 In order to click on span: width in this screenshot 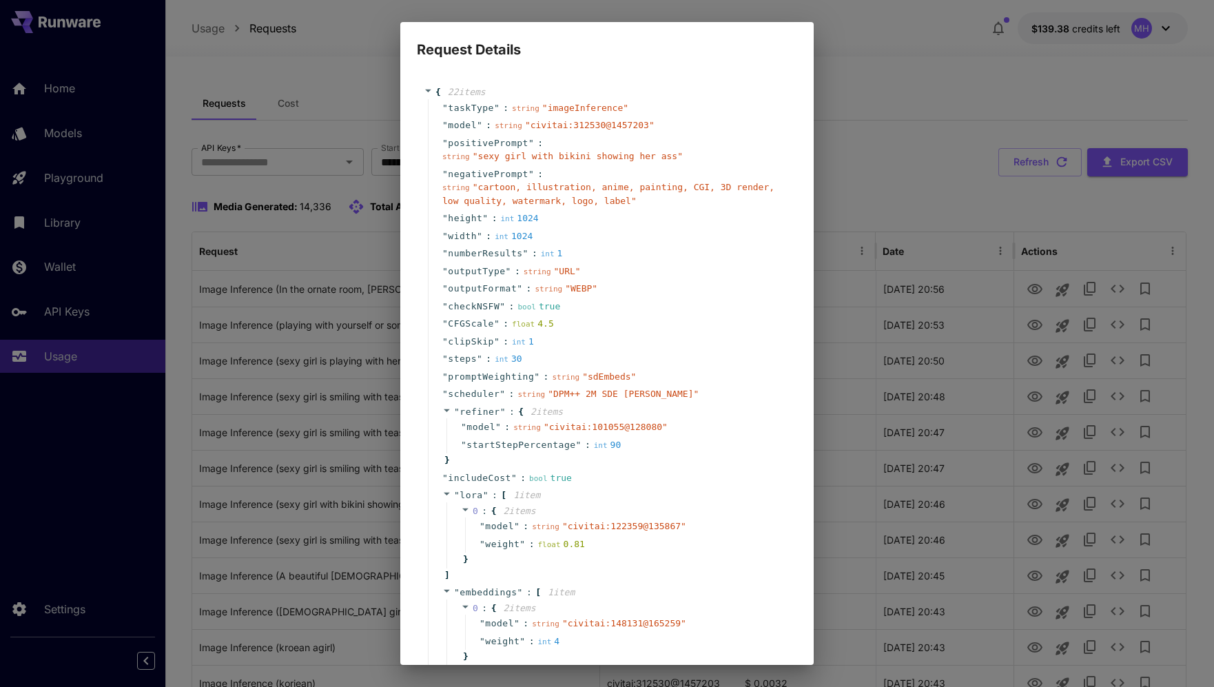, I will do `click(462, 236)`.